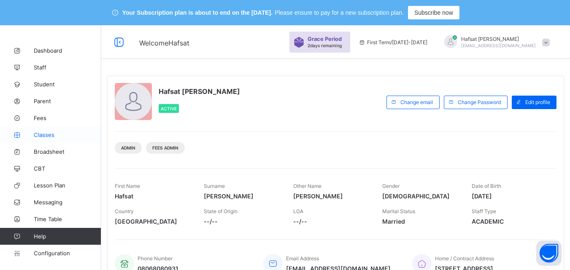 The image size is (570, 270). What do you see at coordinates (221, 211) in the screenshot?
I see `span: State of Origin` at bounding box center [221, 211].